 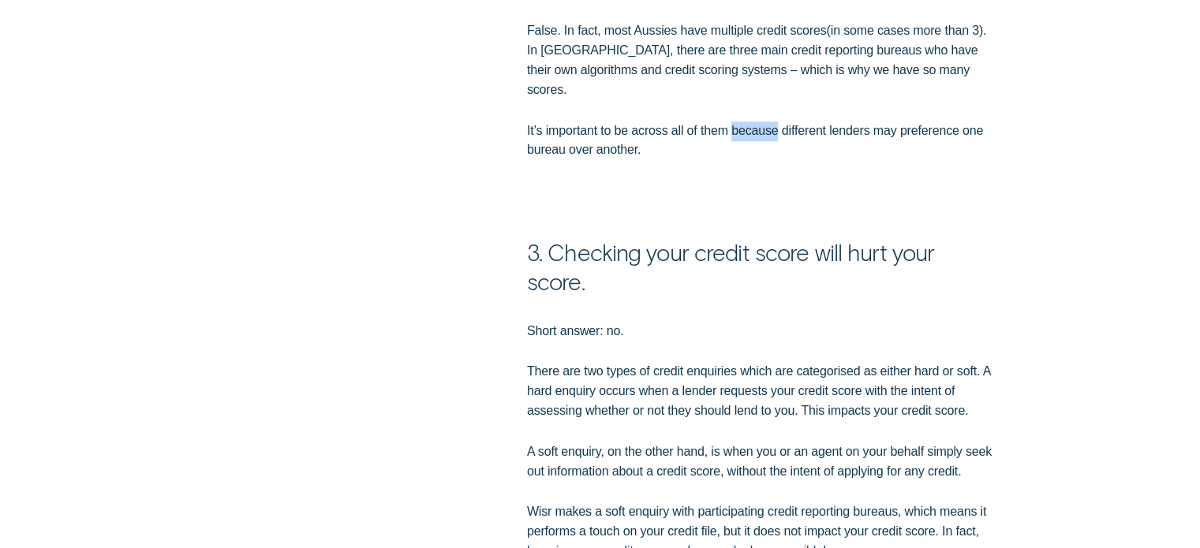 I want to click on p: False. In fact, most Aussies have multiple credit scores in some cases more than 3 . In [GEOGRAPH..., so click(x=760, y=61).